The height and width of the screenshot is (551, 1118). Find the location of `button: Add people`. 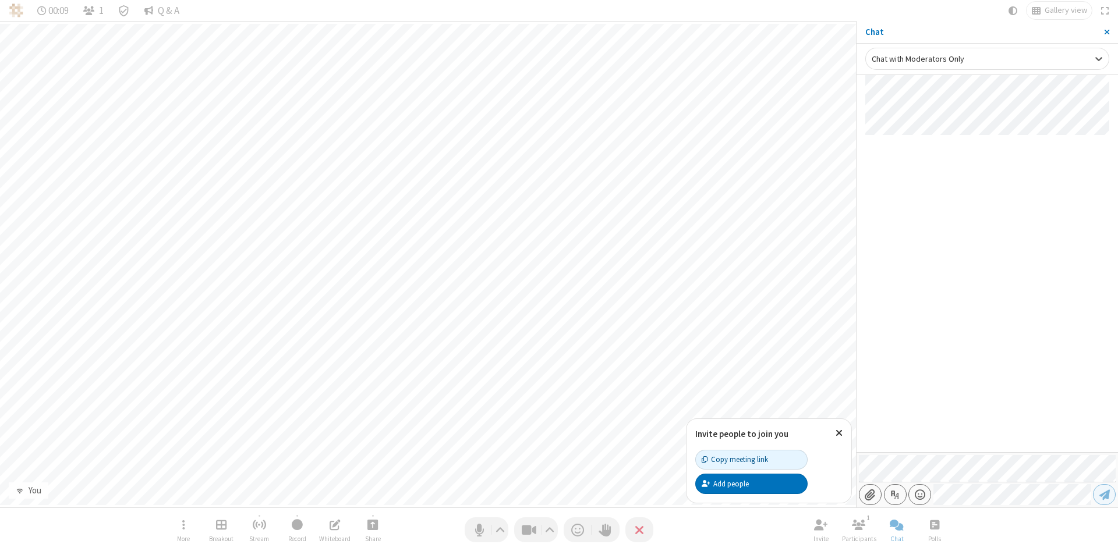

button: Add people is located at coordinates (751, 484).